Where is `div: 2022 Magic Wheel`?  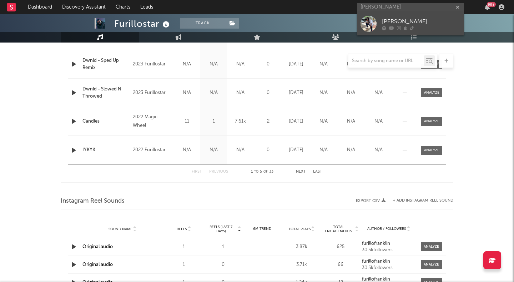 div: 2022 Magic Wheel is located at coordinates (152, 121).